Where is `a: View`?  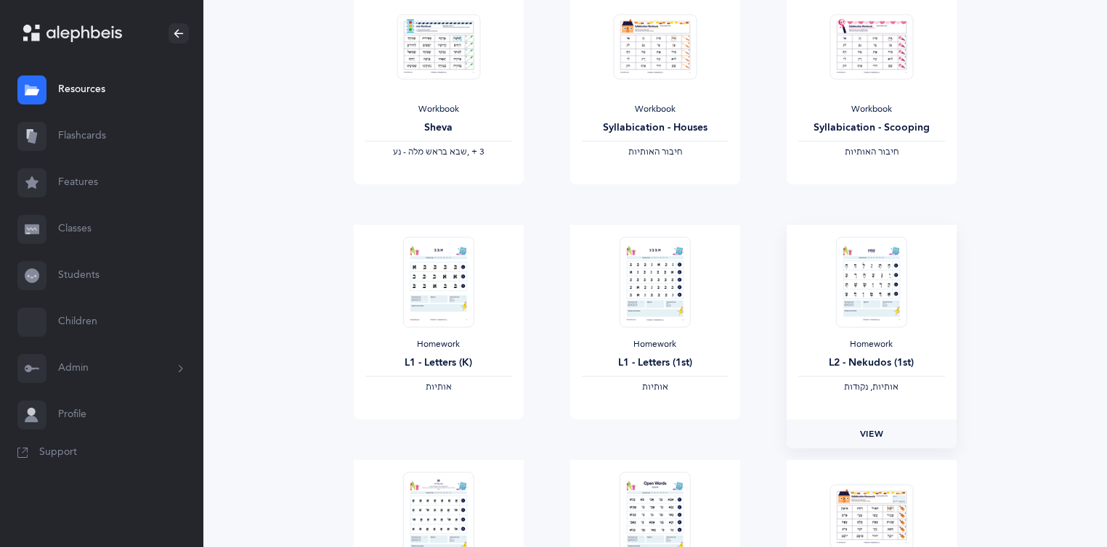 a: View is located at coordinates (871, 434).